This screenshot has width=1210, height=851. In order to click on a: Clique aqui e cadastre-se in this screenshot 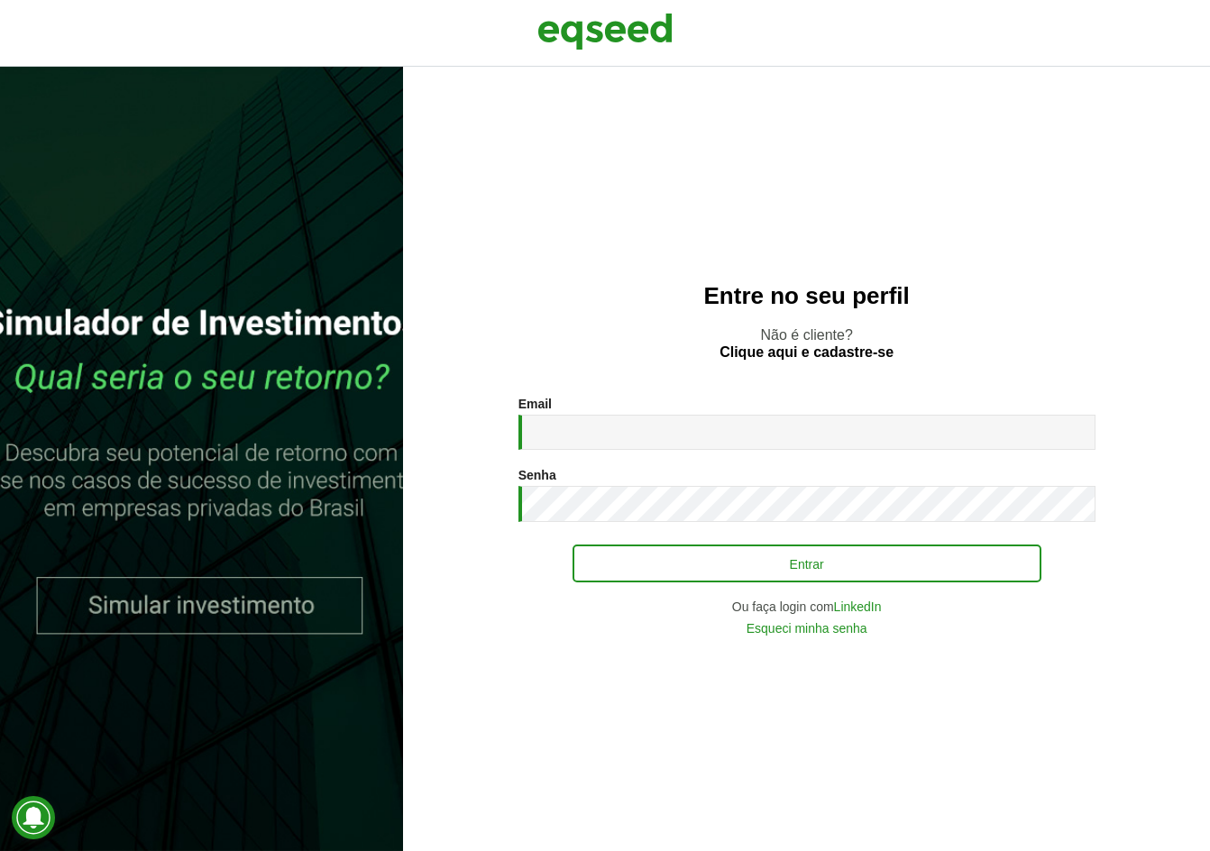, I will do `click(806, 353)`.